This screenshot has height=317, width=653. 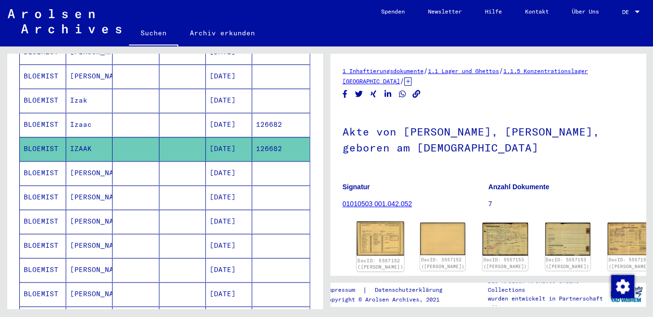 What do you see at coordinates (89, 100) in the screenshot?
I see `mat-cell: Izak` at bounding box center [89, 100].